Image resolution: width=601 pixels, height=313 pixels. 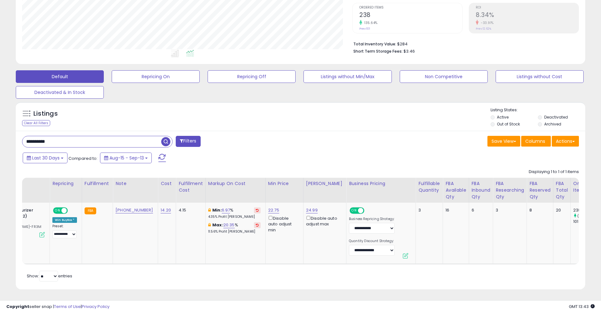 I want to click on small: Prev: 101, so click(x=364, y=29).